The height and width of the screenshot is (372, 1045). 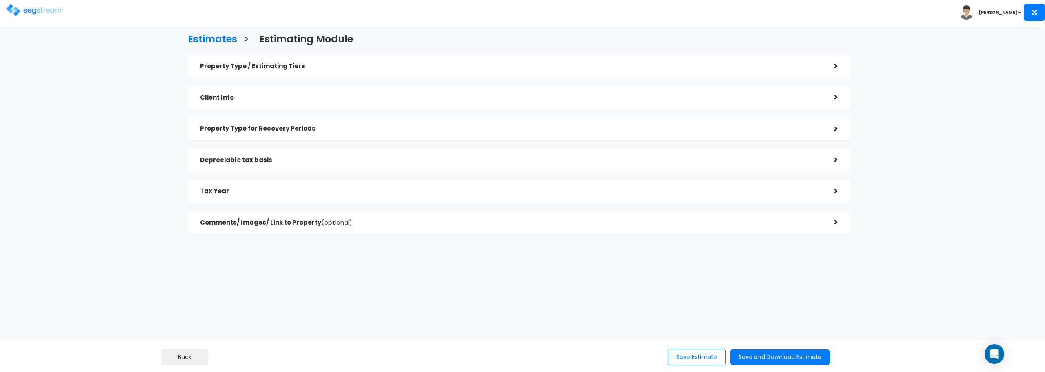 I want to click on a: Estimating Module, so click(x=303, y=38).